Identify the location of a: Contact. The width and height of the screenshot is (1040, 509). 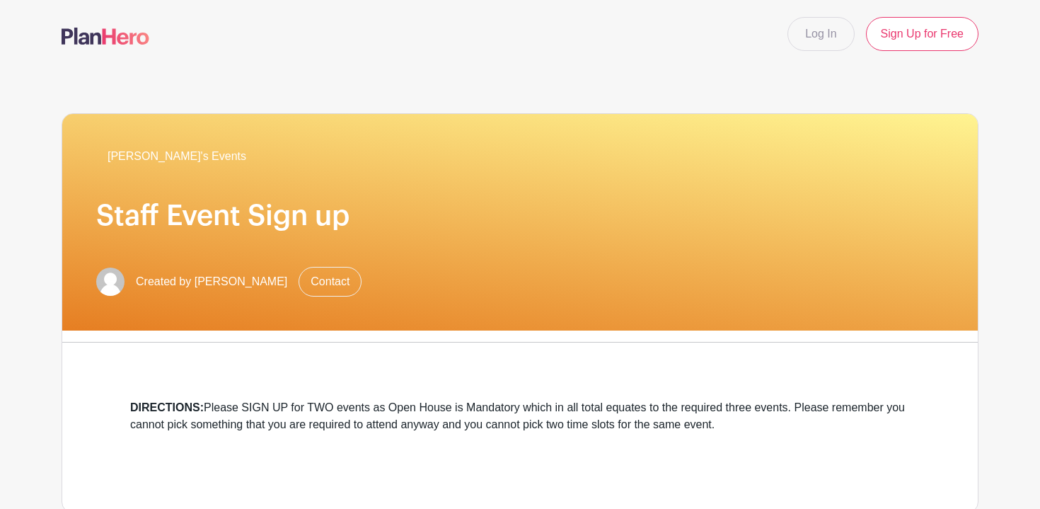
(330, 281).